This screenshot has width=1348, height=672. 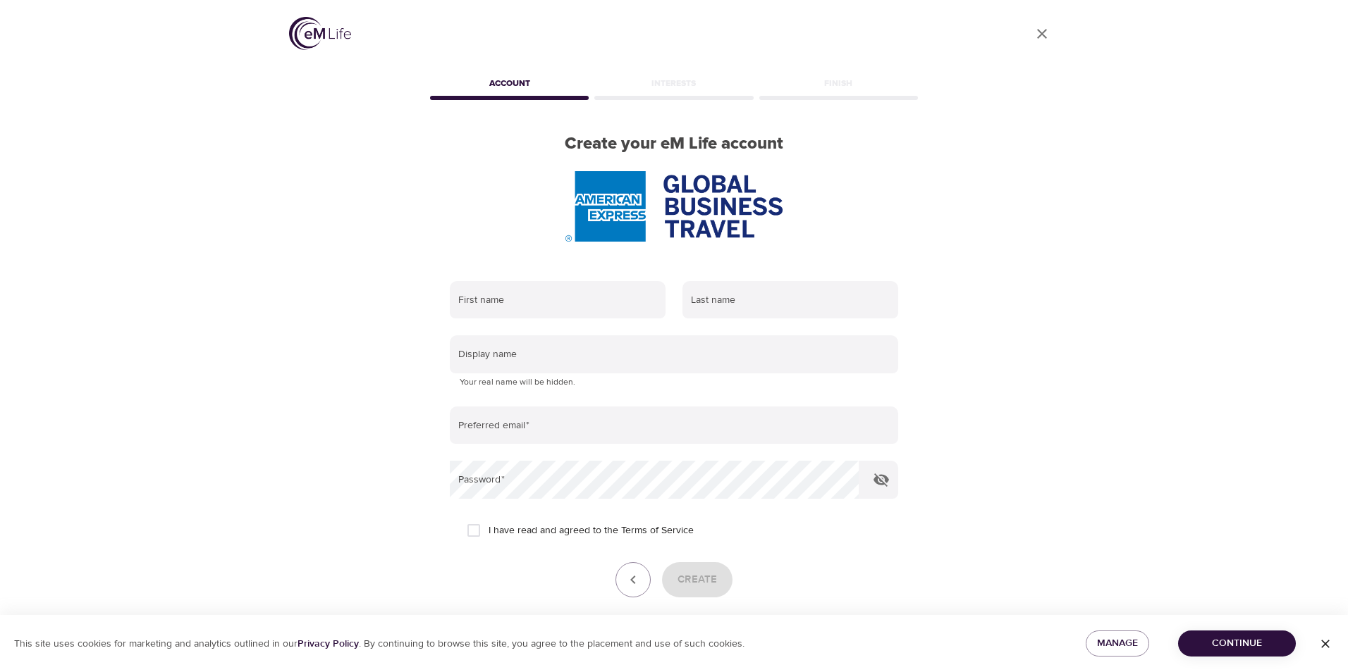 I want to click on img: logo, so click(x=320, y=33).